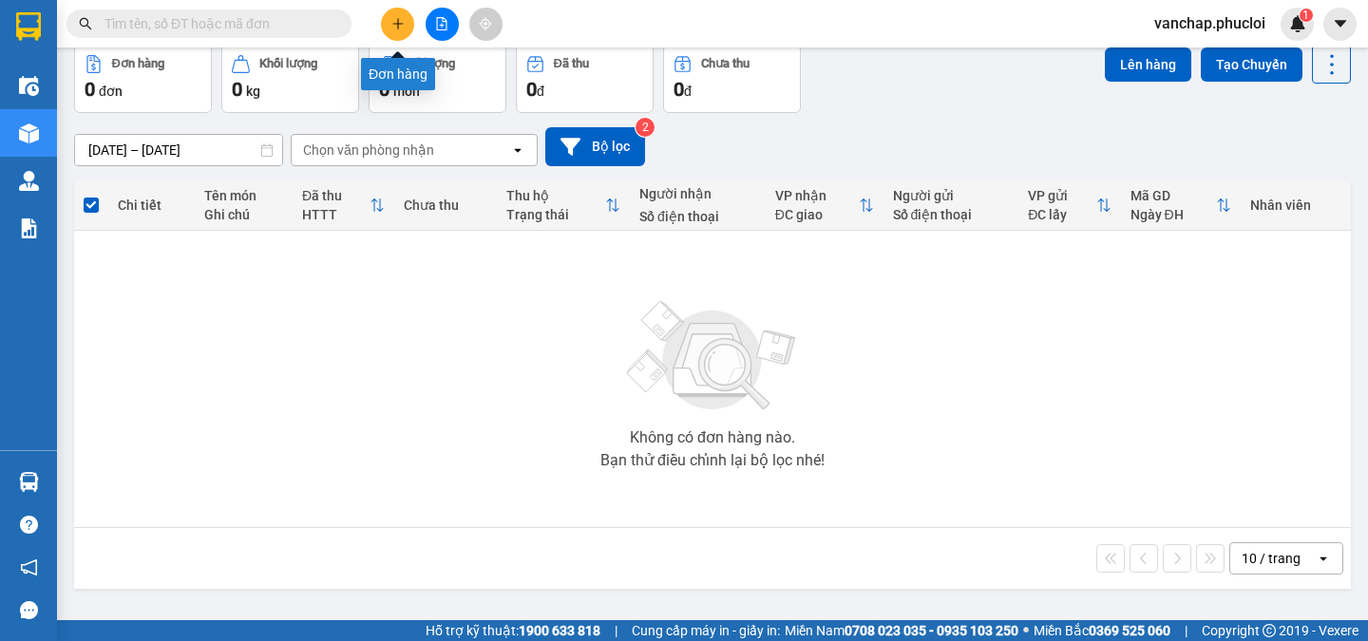 The width and height of the screenshot is (1368, 641). I want to click on button: Chưa thu0đ, so click(731, 79).